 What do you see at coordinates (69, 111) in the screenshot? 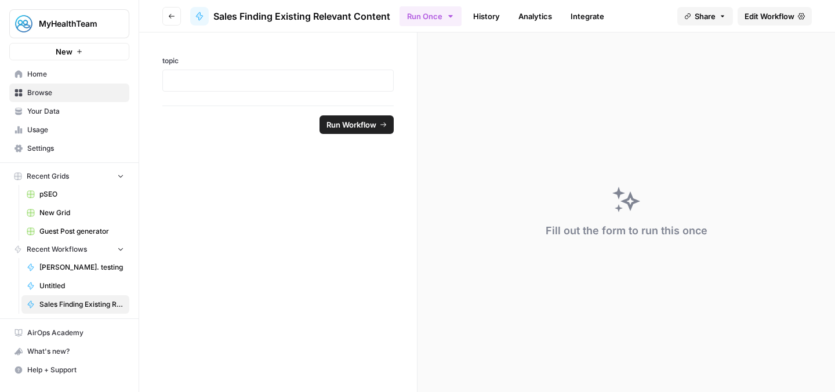
I see `a: Your Data` at bounding box center [69, 111].